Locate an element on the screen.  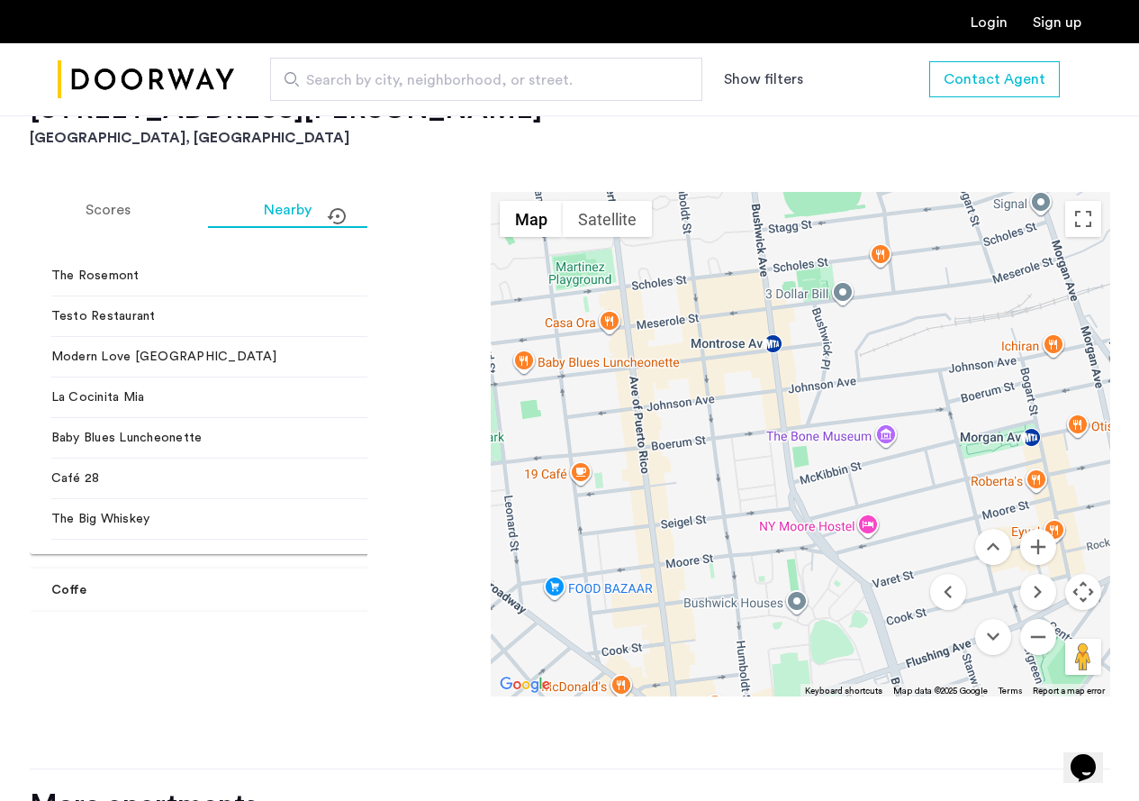
span: Testo Restaurant is located at coordinates (189, 316).